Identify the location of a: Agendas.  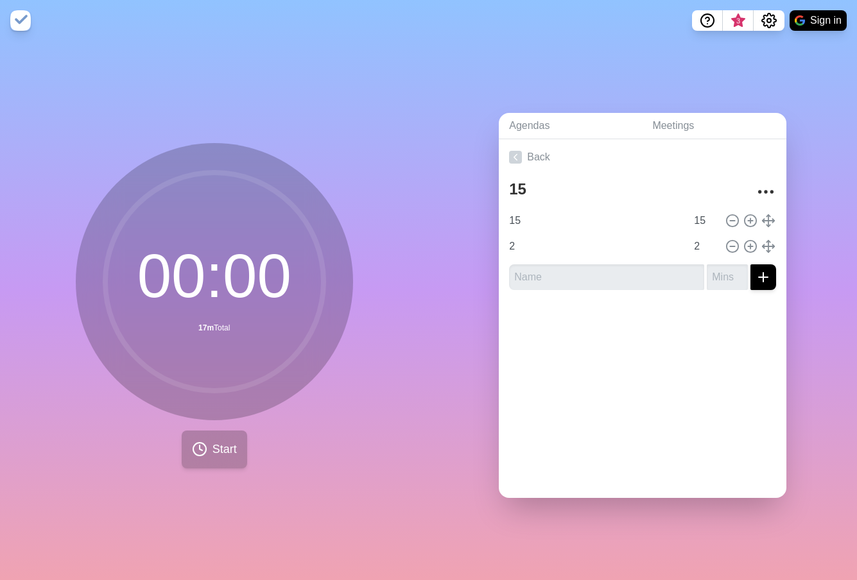
(570, 126).